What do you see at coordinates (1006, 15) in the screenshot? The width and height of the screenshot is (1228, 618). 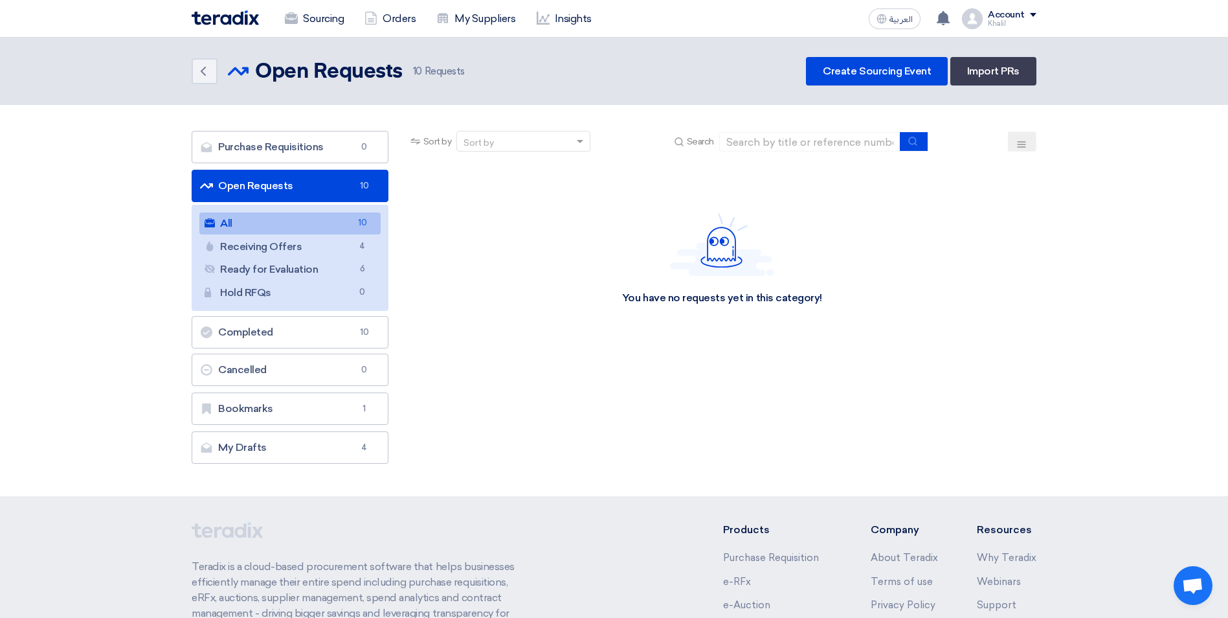 I see `div: Account` at bounding box center [1006, 15].